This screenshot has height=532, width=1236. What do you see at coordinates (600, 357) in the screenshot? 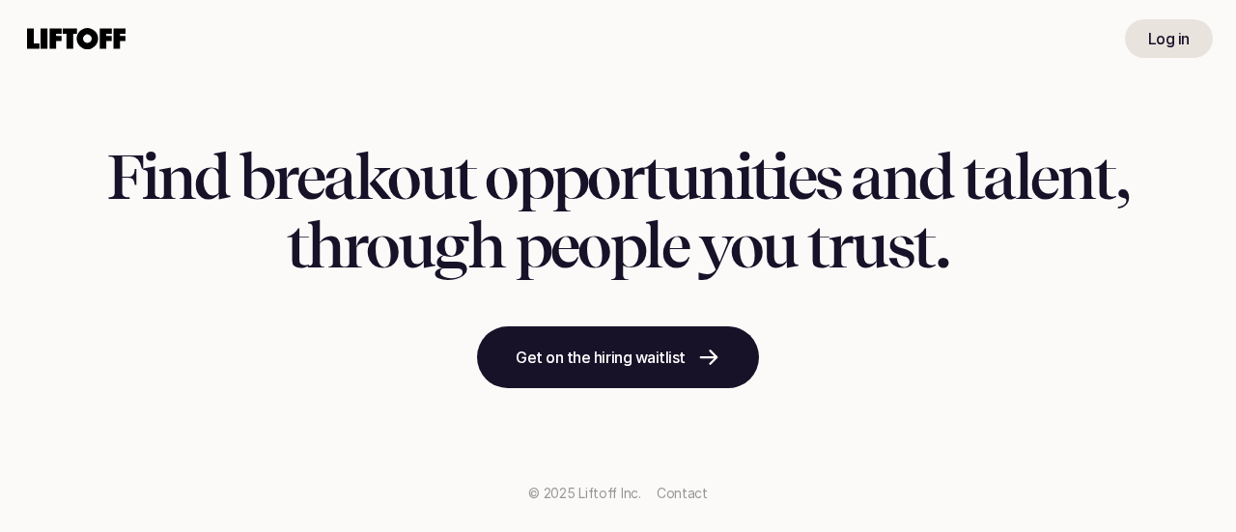
I see `p: Get on the hiring waitlist` at bounding box center [600, 357].